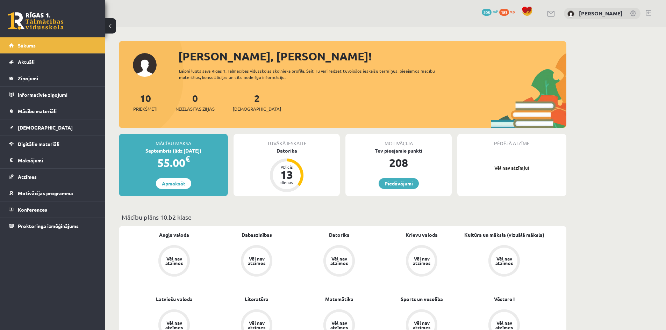 This screenshot has width=666, height=330. What do you see at coordinates (398, 163) in the screenshot?
I see `div: 208` at bounding box center [398, 163].